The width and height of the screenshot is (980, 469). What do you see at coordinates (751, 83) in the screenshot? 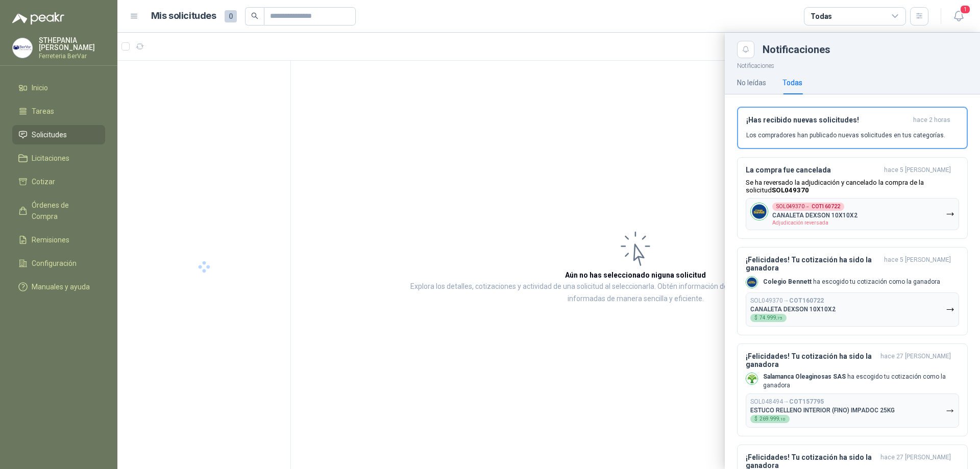
I see `div: No leídas` at bounding box center [751, 83].